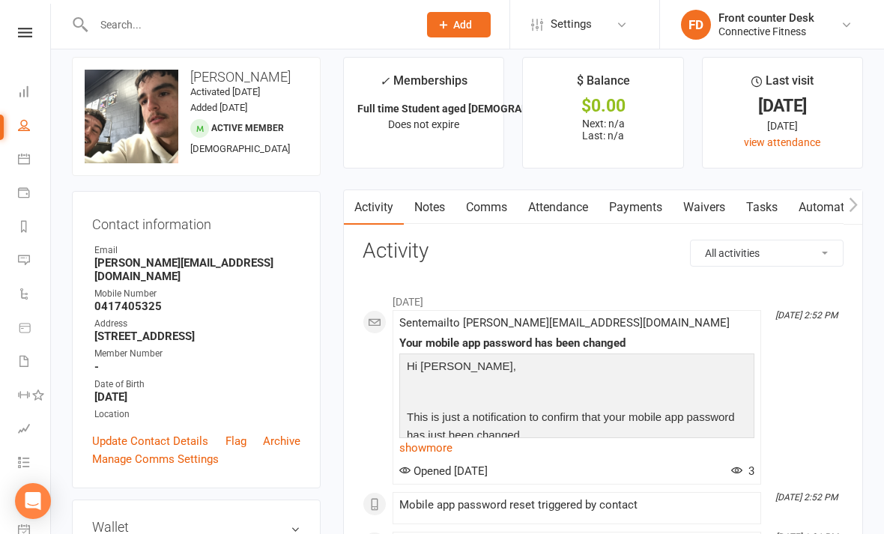 This screenshot has width=884, height=534. Describe the element at coordinates (282, 441) in the screenshot. I see `a: Archive` at that location.